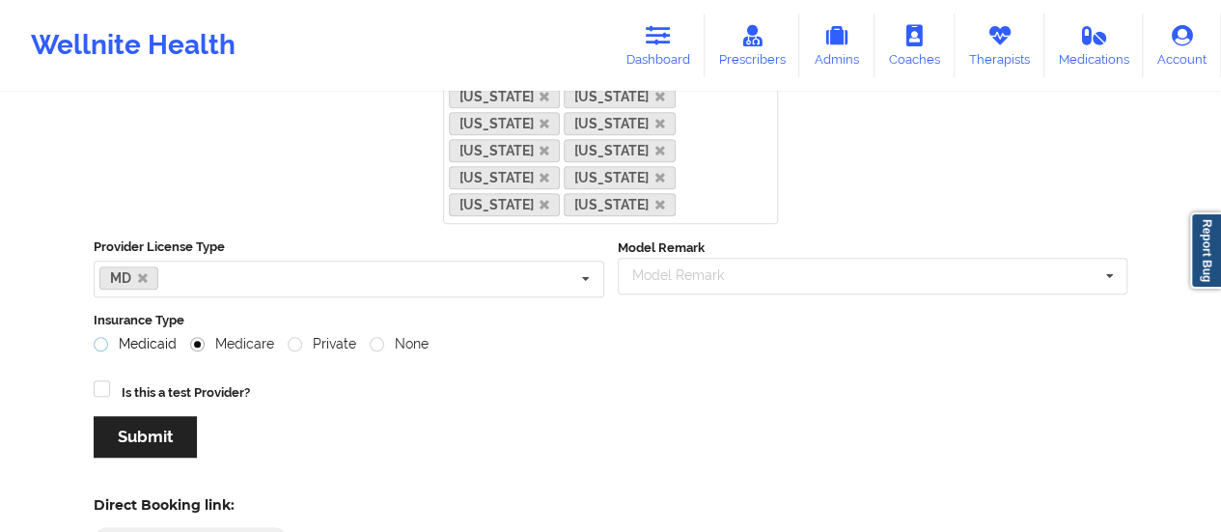  What do you see at coordinates (145, 436) in the screenshot?
I see `button: Submit` at bounding box center [145, 436].